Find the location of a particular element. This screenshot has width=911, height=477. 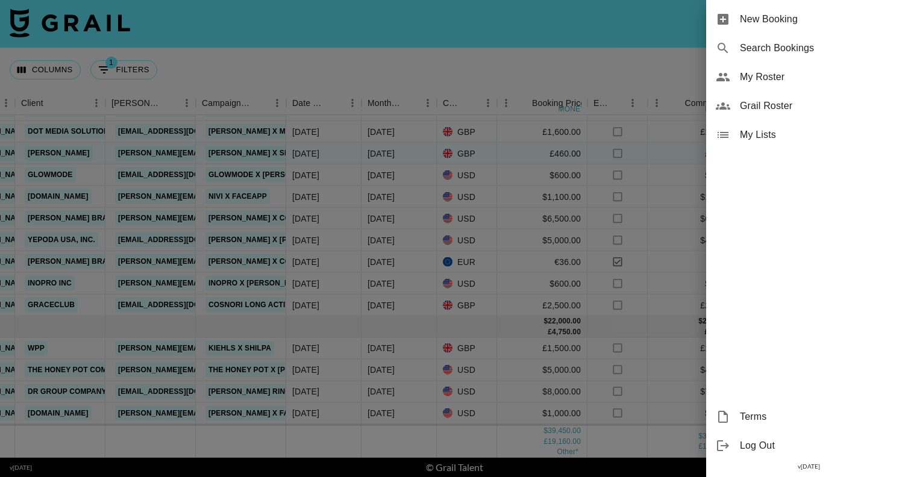

div: My Lists is located at coordinates (809, 135).